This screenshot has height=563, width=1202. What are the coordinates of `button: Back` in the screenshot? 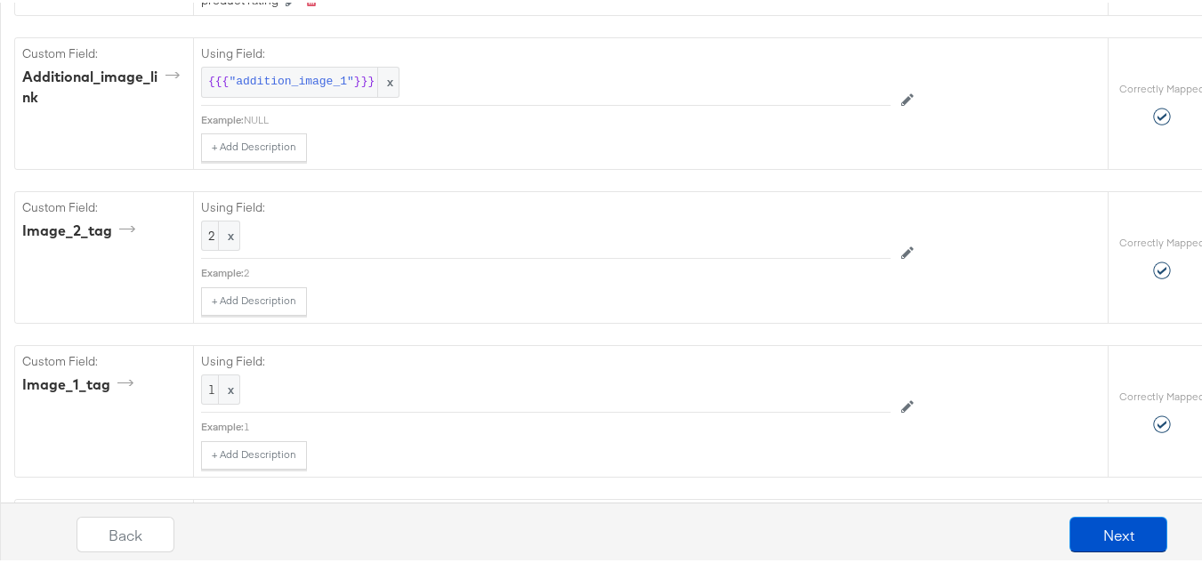 It's located at (125, 532).